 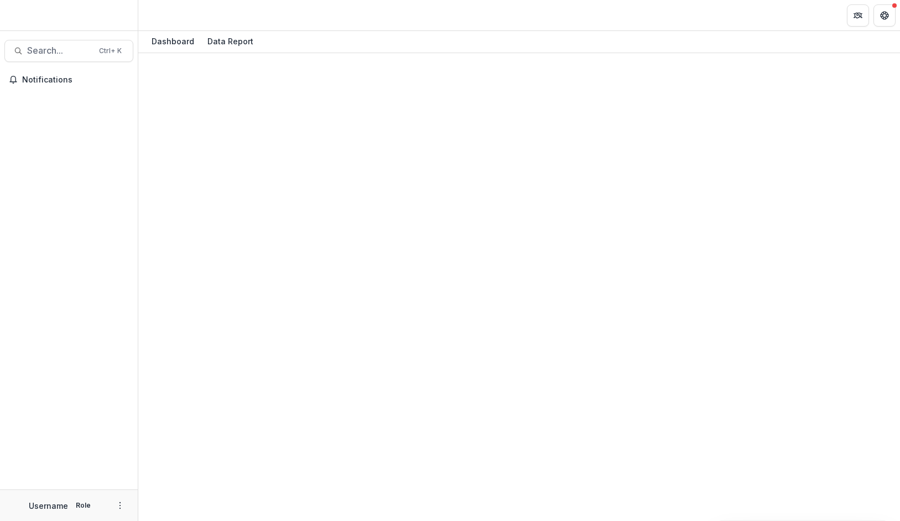 What do you see at coordinates (69, 51) in the screenshot?
I see `button: Search...` at bounding box center [69, 51].